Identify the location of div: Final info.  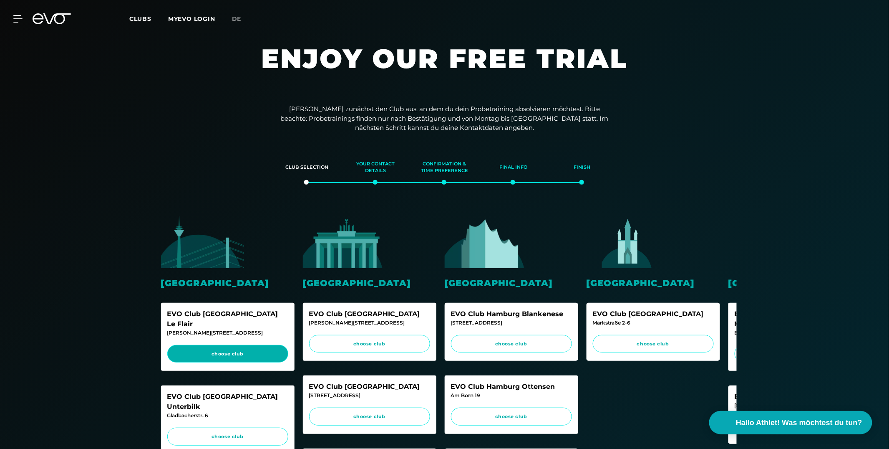
(513, 167).